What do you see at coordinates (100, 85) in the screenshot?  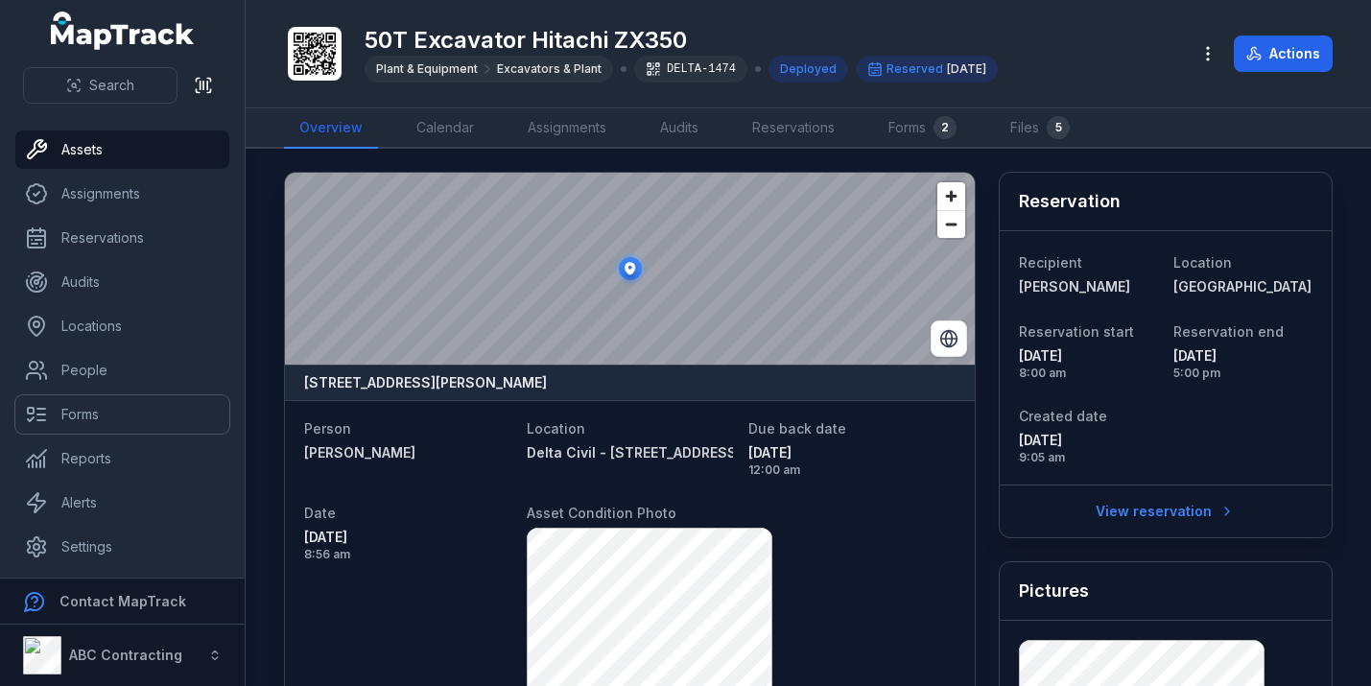 I see `button: Search` at bounding box center [100, 85].